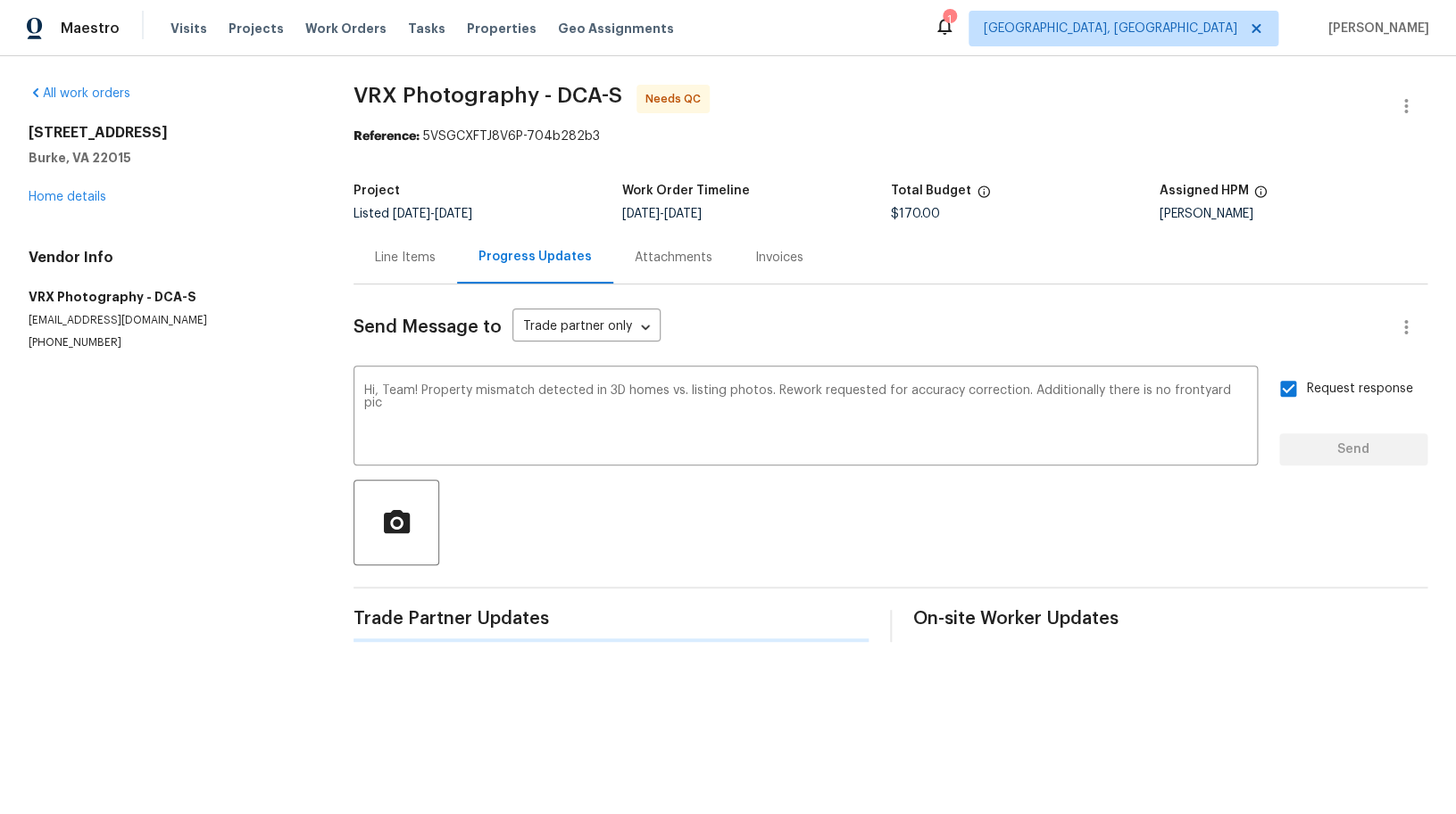  I want to click on div: Attachments, so click(673, 258).